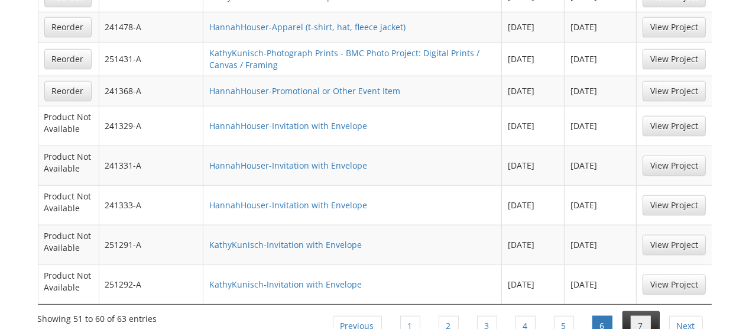  I want to click on td: 241333-A, so click(151, 204).